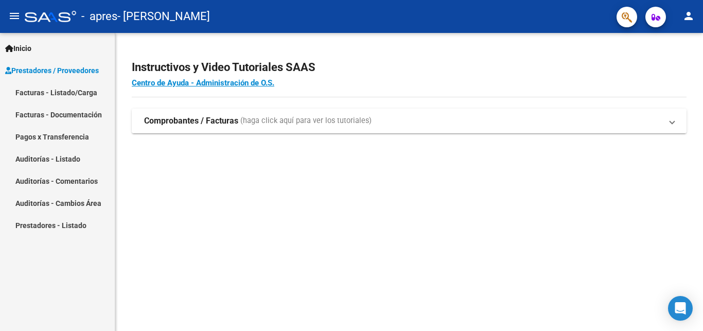  I want to click on strong: Comprobantes / Facturas, so click(191, 121).